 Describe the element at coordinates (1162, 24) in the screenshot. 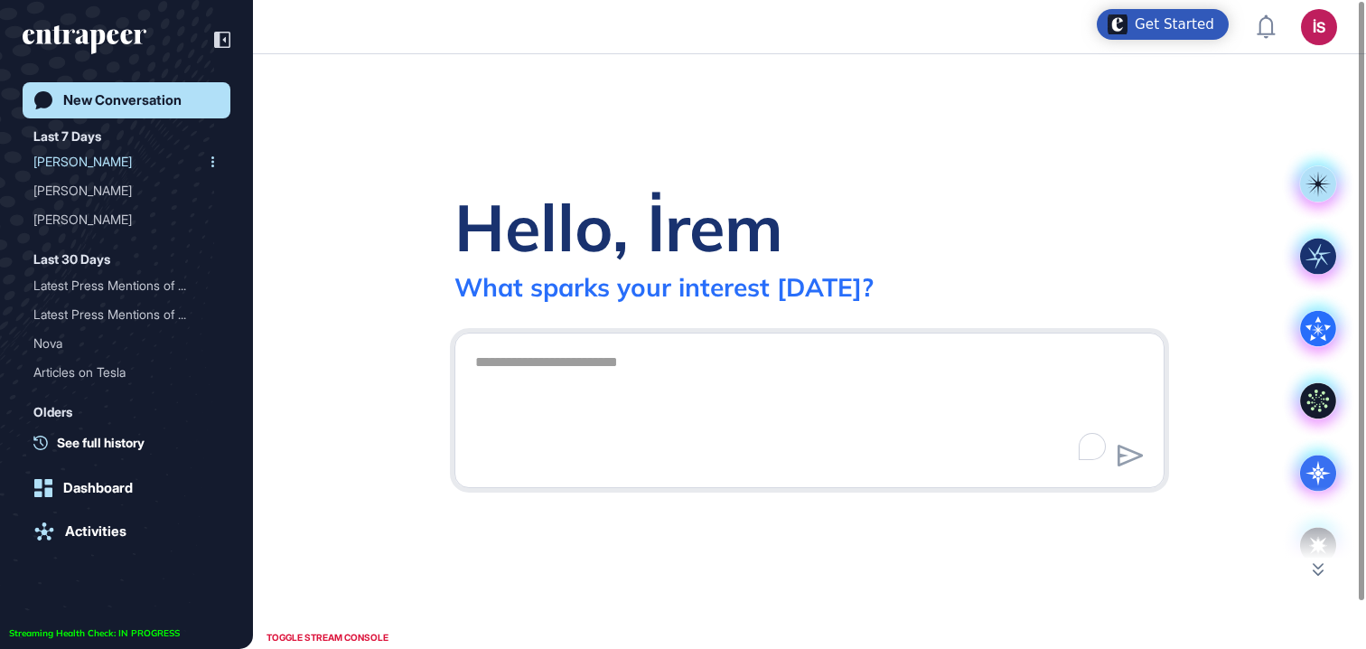

I see `div: Open Get Started checklist` at that location.